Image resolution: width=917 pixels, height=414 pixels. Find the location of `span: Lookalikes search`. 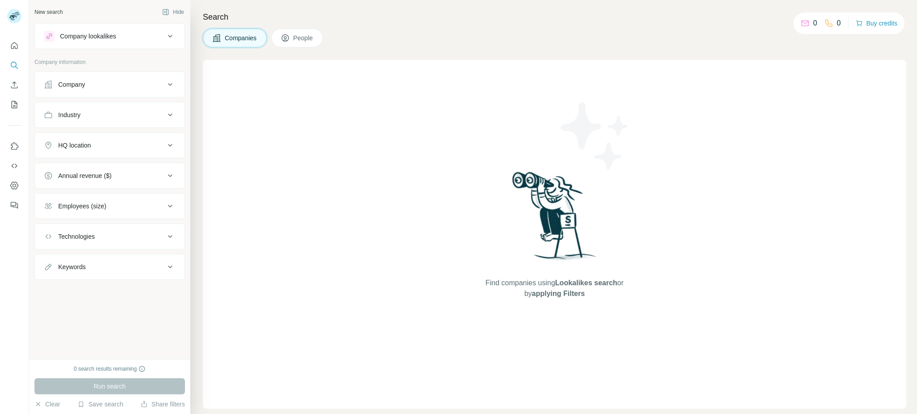

span: Lookalikes search is located at coordinates (586, 283).